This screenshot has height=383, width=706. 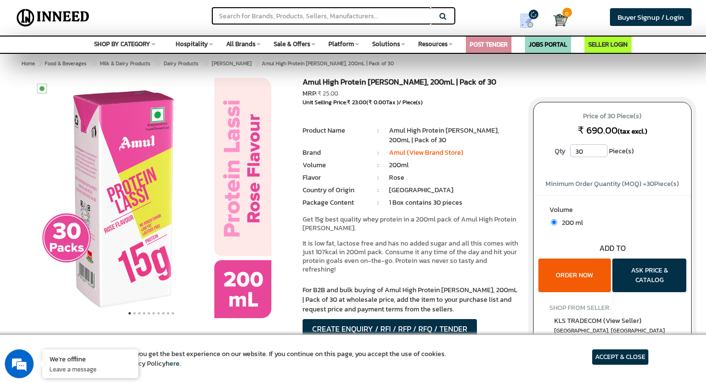 What do you see at coordinates (328, 93) in the screenshot?
I see `span: ₹ 25.00` at bounding box center [328, 93].